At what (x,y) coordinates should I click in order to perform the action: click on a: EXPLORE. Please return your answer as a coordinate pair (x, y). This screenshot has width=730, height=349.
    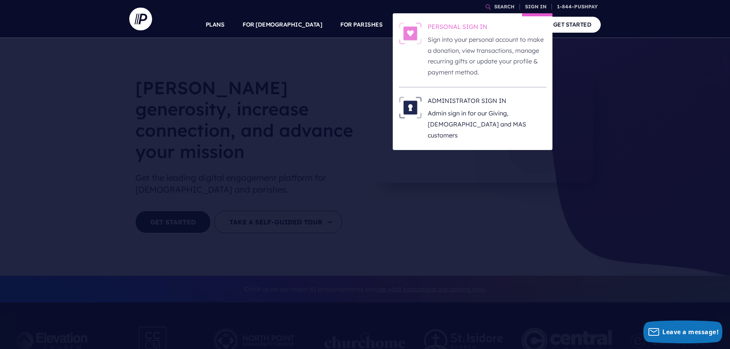
    Looking at the image, I should click on (466, 25).